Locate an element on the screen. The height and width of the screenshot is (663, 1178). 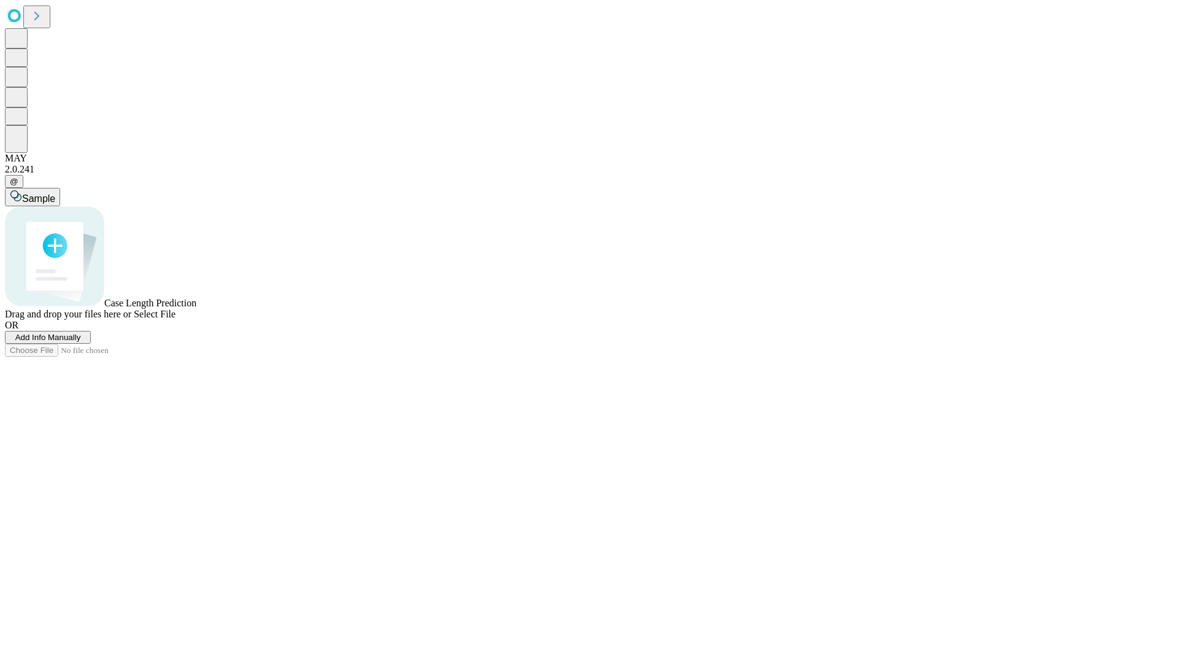
span: OR is located at coordinates (12, 325).